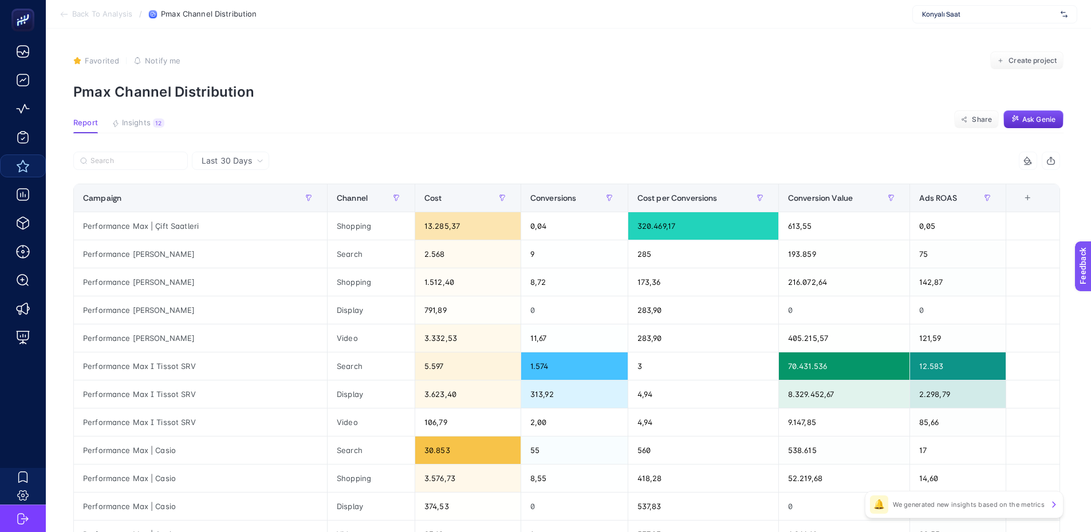 The image size is (1091, 532). What do you see at coordinates (957, 254) in the screenshot?
I see `div: 75` at bounding box center [957, 254].